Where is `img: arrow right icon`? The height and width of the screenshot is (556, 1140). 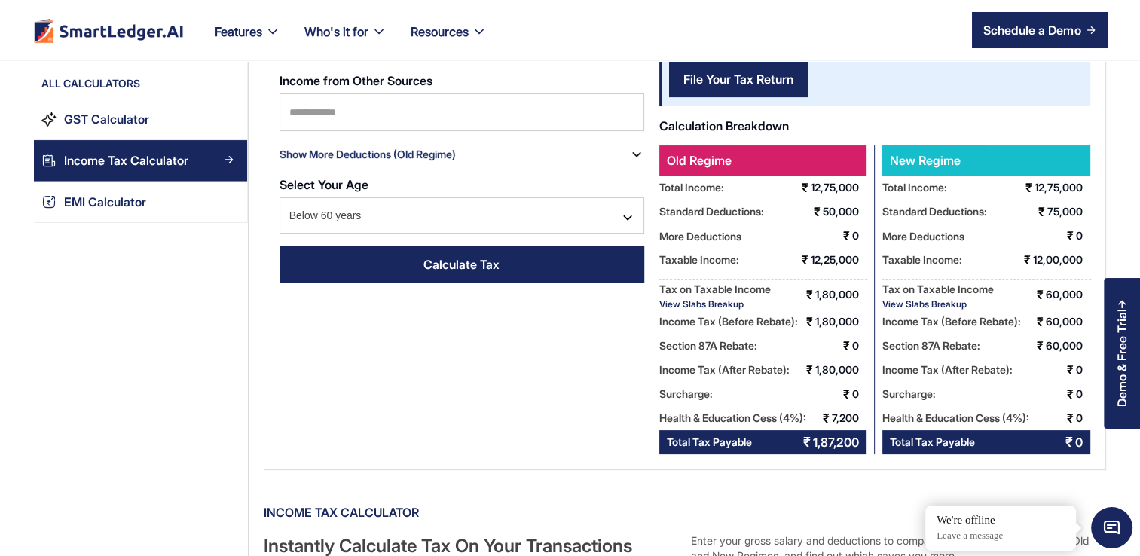
img: arrow right icon is located at coordinates (1091, 30).